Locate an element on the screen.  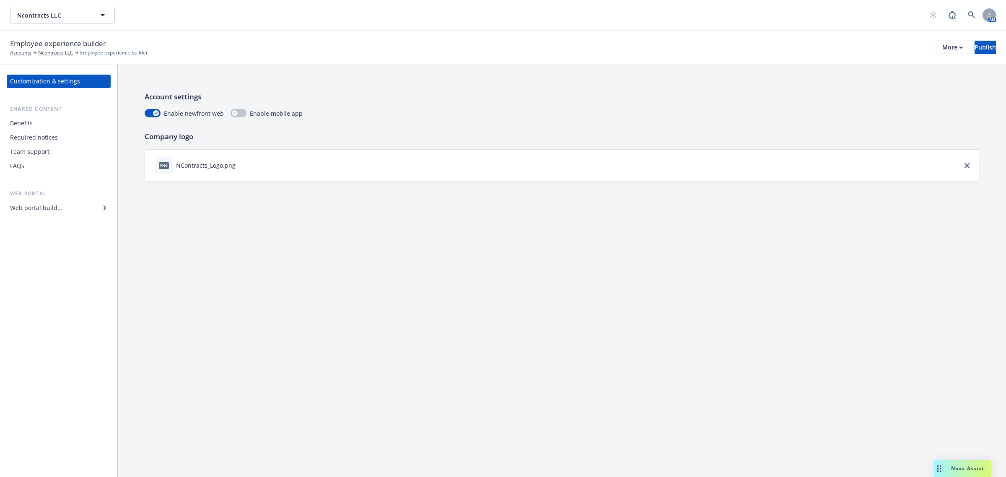
span: Ncontracts LLC is located at coordinates (53, 15).